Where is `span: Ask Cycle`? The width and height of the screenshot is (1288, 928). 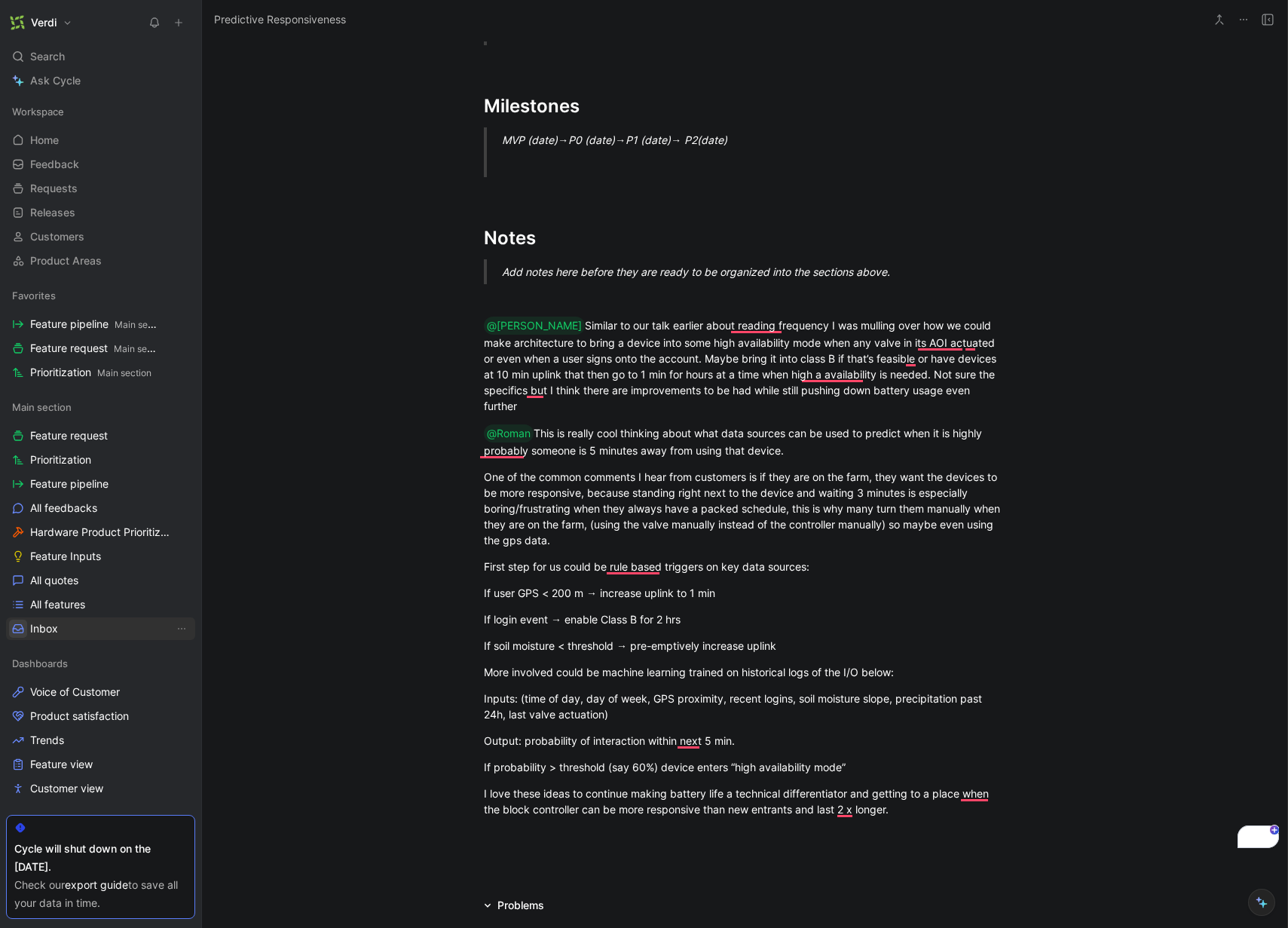
span: Ask Cycle is located at coordinates (55, 81).